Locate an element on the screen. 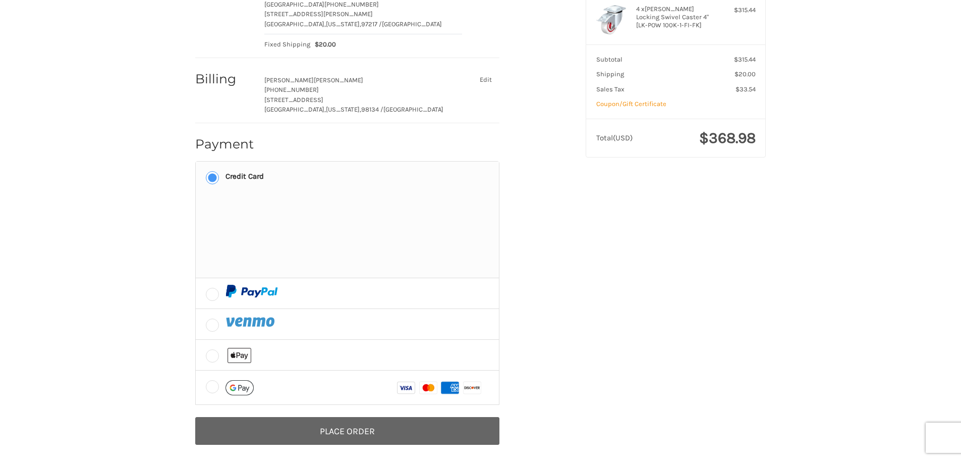 This screenshot has width=961, height=460. span: Shipping is located at coordinates (610, 74).